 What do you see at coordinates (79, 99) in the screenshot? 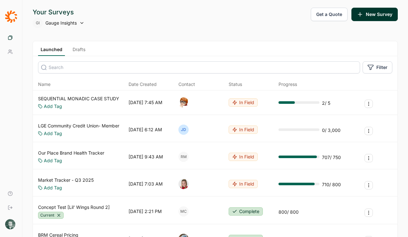
I see `a: SEQUENTIAL MONADIC CASE STUDY` at bounding box center [79, 99].